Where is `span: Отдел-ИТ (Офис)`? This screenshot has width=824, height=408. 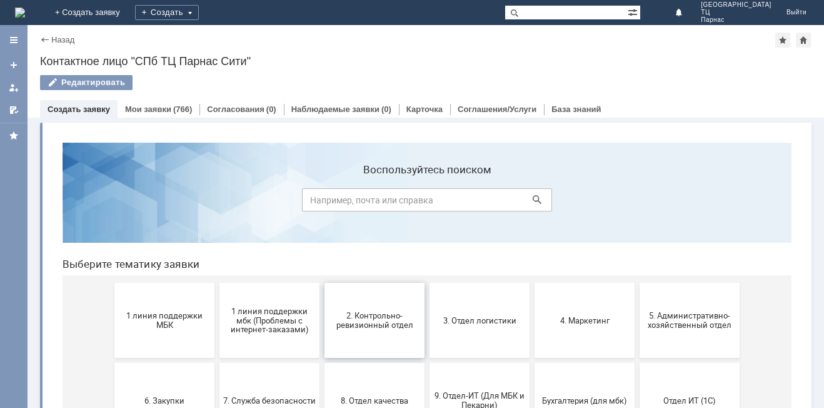
span: Отдел-ИТ (Офис) is located at coordinates (217, 347).